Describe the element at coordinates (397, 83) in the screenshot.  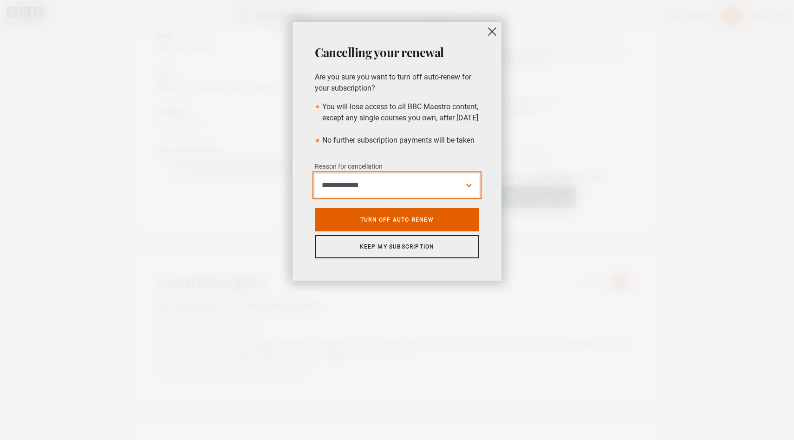
I see `p: Are you sure you want to turn off auto-renew for your subscription?` at that location.